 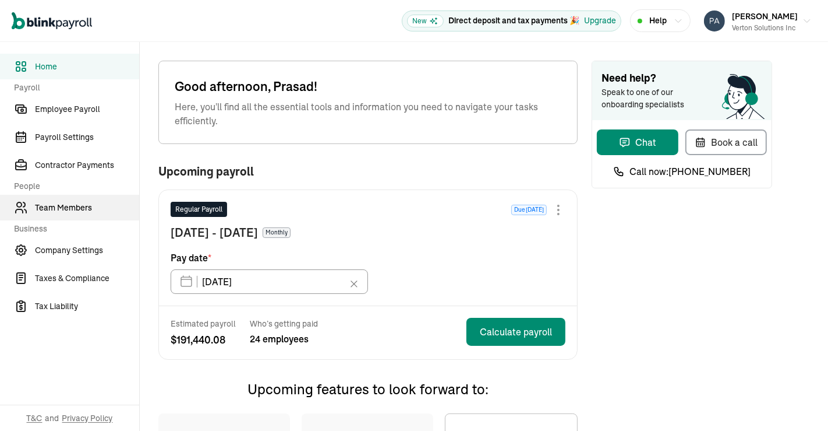 What do you see at coordinates (368, 86) in the screenshot?
I see `span: Good afternoon, Prasad!` at bounding box center [368, 86].